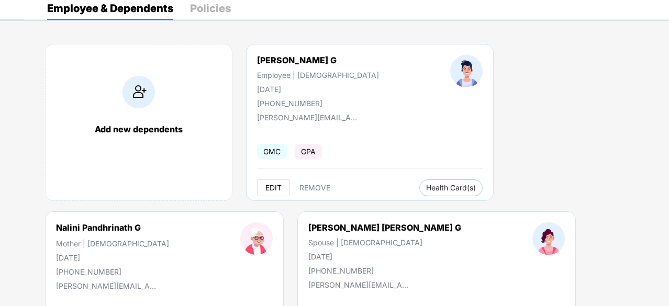 The image size is (669, 306). Describe the element at coordinates (314, 188) in the screenshot. I see `span: REMOVE` at that location.